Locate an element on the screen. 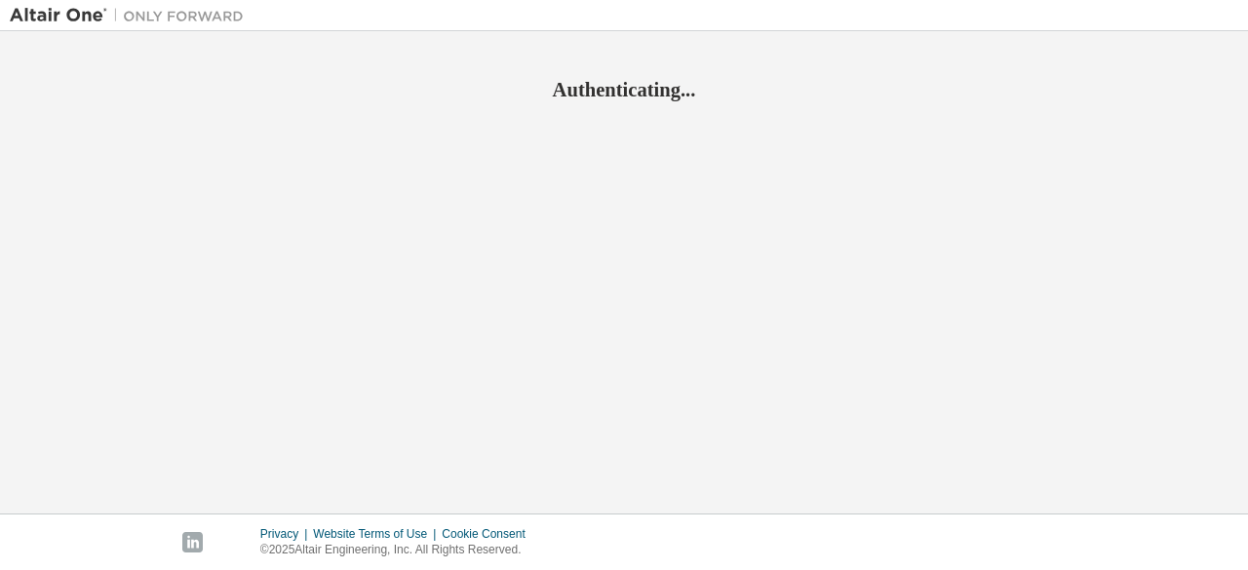 The image size is (1248, 570). h2: Authenticating... is located at coordinates (624, 90).